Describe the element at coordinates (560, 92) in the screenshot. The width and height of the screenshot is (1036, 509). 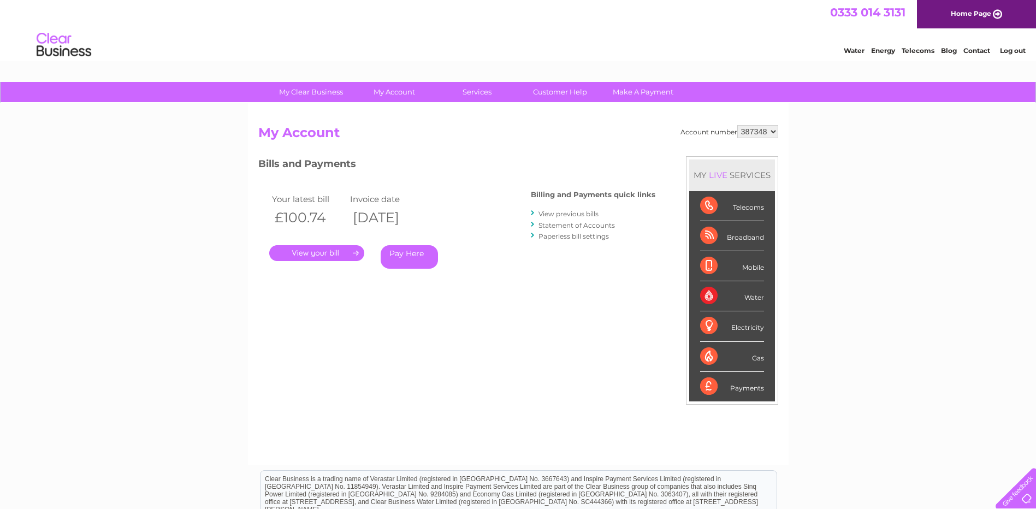
I see `a: Customer Help` at that location.